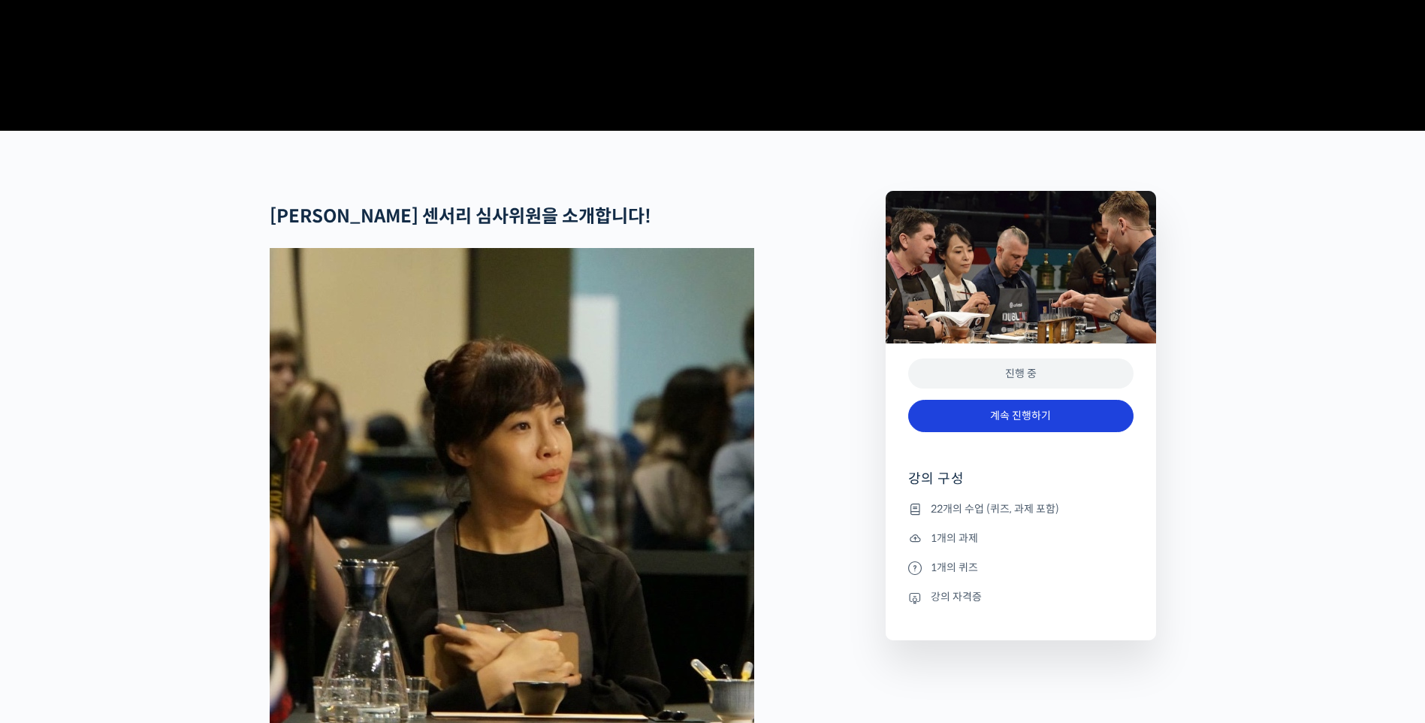 The height and width of the screenshot is (723, 1425). What do you see at coordinates (1021, 567) in the screenshot?
I see `li: 1개의 퀴즈` at bounding box center [1021, 567].